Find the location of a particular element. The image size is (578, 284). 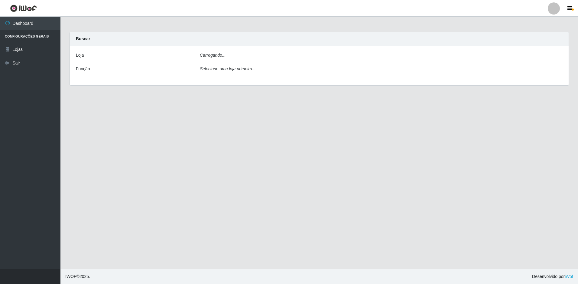

img: CoreUI Logo is located at coordinates (23, 8).